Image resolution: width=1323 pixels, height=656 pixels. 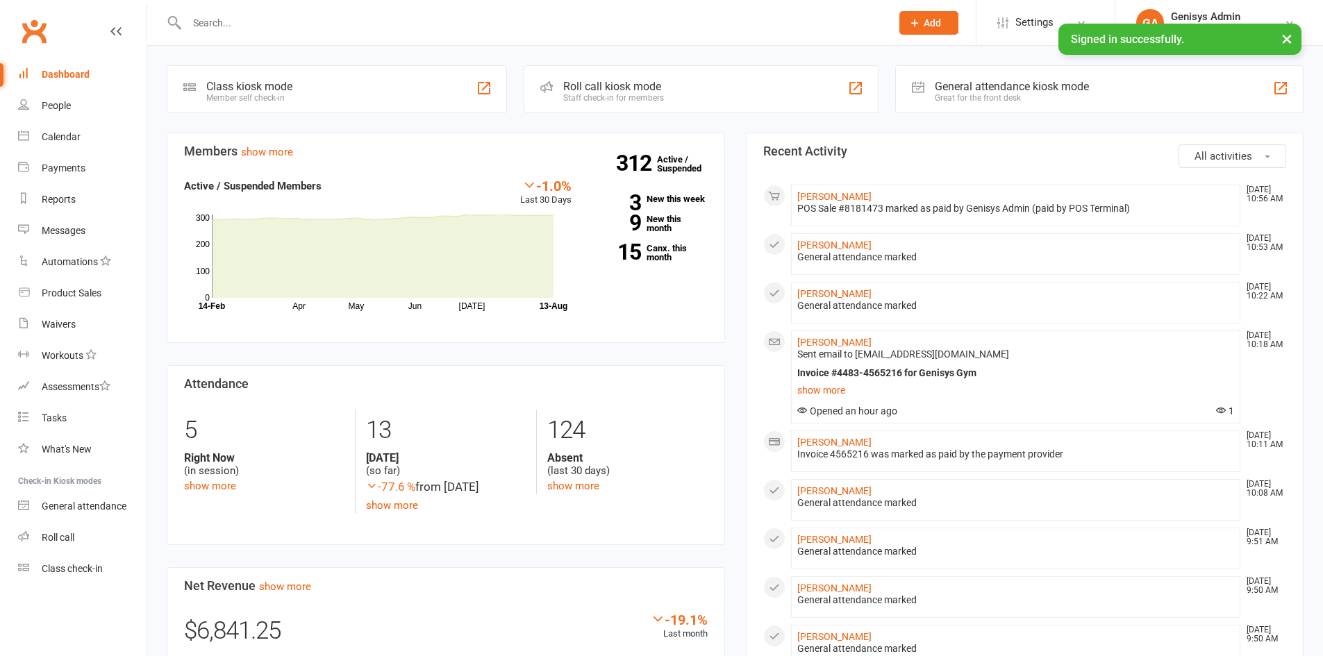 What do you see at coordinates (56, 106) in the screenshot?
I see `div: People` at bounding box center [56, 106].